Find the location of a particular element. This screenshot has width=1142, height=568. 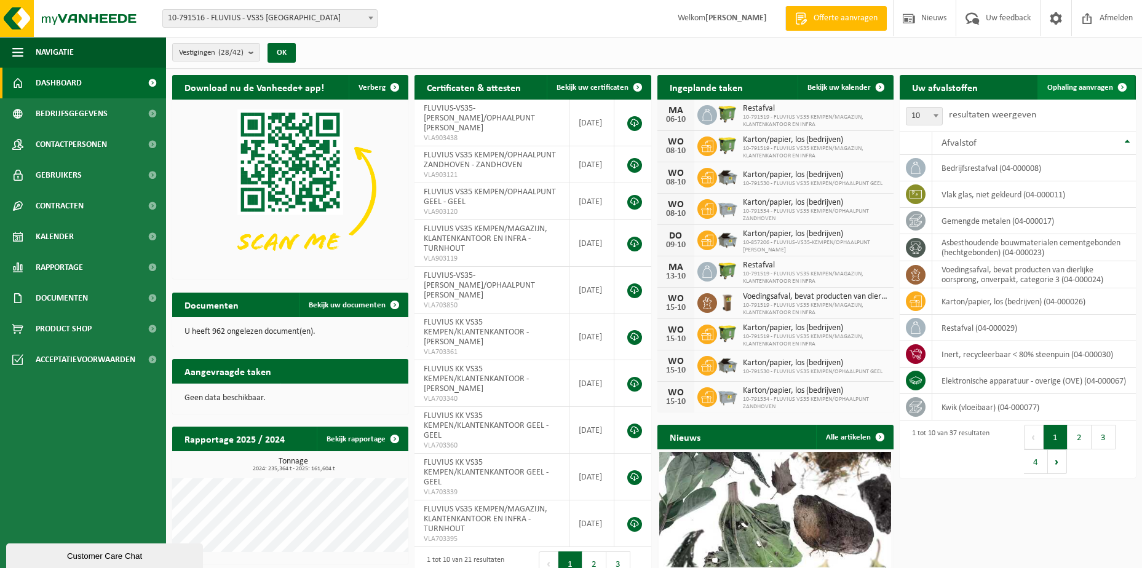

span: VLA903121 is located at coordinates (491, 175).